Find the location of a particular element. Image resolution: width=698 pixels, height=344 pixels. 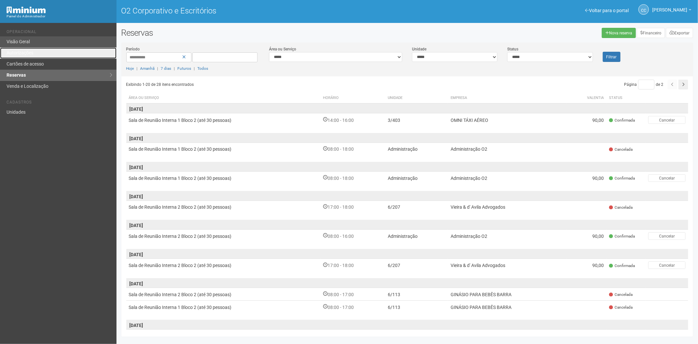

a: Voltar para o portal is located at coordinates (607, 10).